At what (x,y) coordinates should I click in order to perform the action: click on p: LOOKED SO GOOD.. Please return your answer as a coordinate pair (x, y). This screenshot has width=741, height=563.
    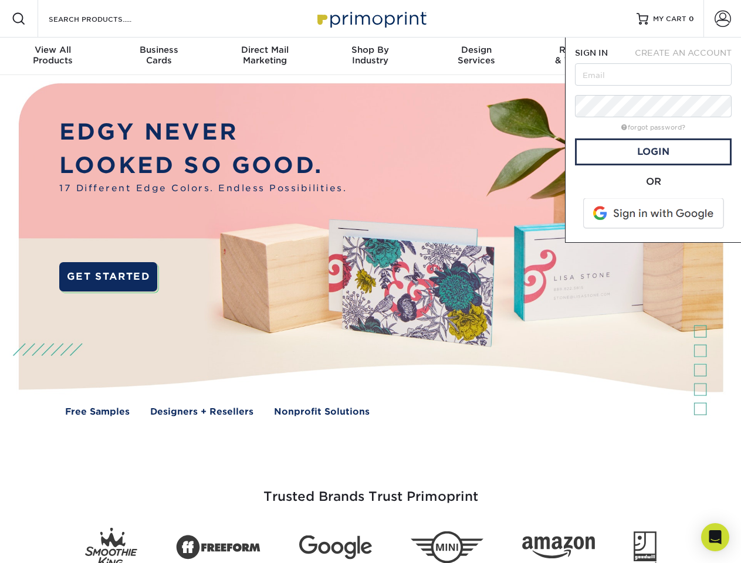
    Looking at the image, I should click on (203, 165).